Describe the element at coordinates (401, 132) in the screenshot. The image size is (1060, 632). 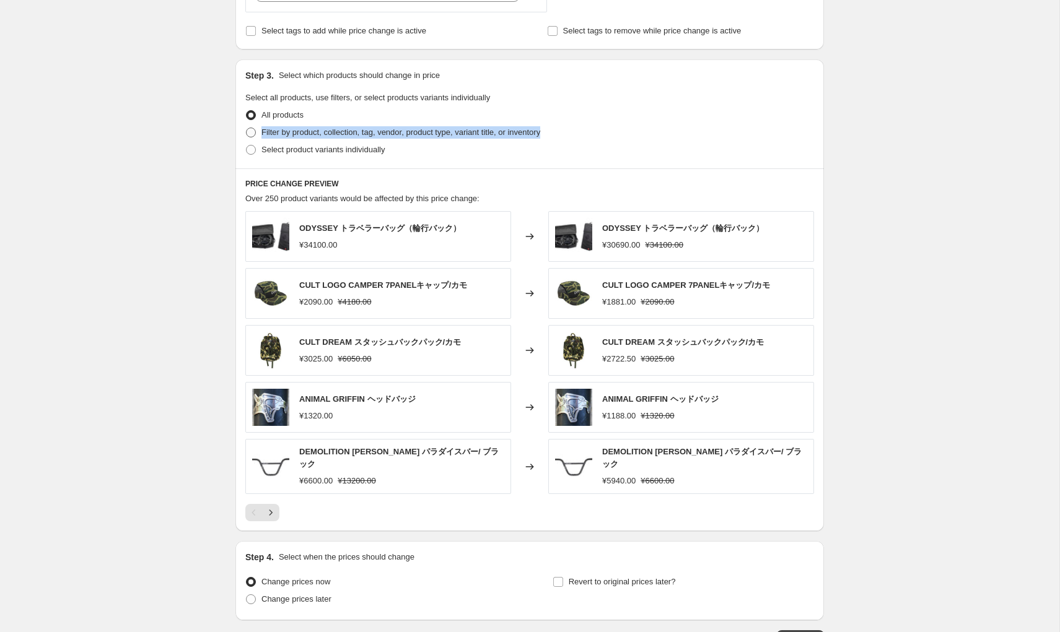
I see `span: Filter by product, collection, tag, vendor, product type, variant title, or inventory` at that location.